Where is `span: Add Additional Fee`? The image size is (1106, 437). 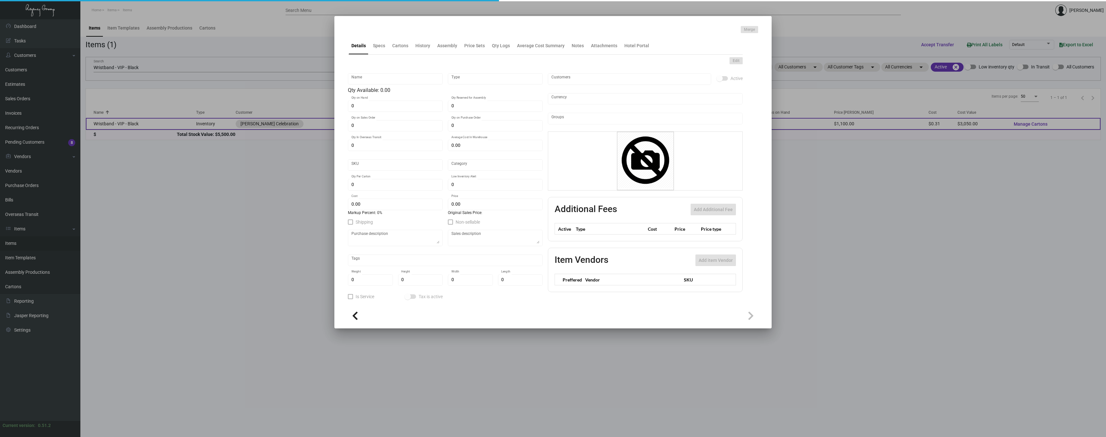
span: Add Additional Fee is located at coordinates (713, 210).